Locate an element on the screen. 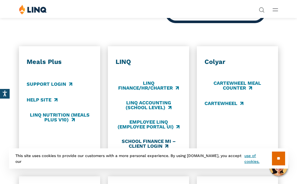 The height and width of the screenshot is (184, 297). h3: Colyar is located at coordinates (237, 62).